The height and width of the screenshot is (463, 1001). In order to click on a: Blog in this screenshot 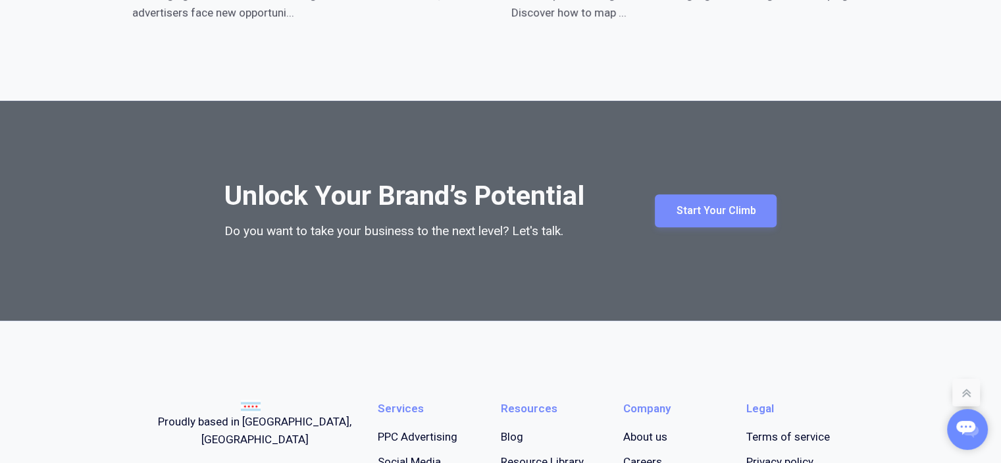, I will do `click(512, 436)`.